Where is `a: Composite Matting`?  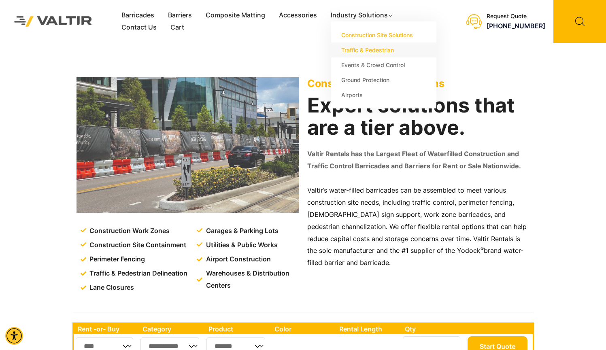 a: Composite Matting is located at coordinates (235, 15).